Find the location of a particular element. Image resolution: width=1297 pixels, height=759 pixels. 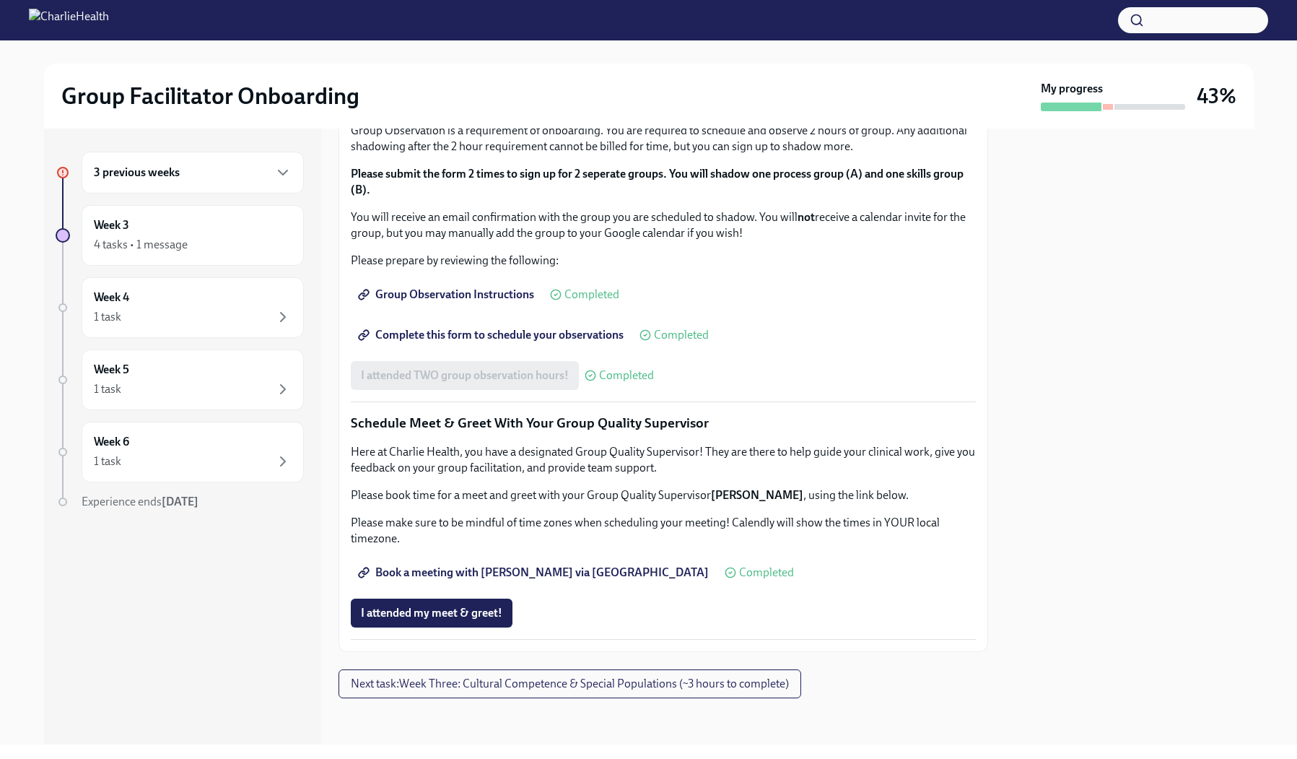

span: I attended my meet & greet! is located at coordinates (432, 613).